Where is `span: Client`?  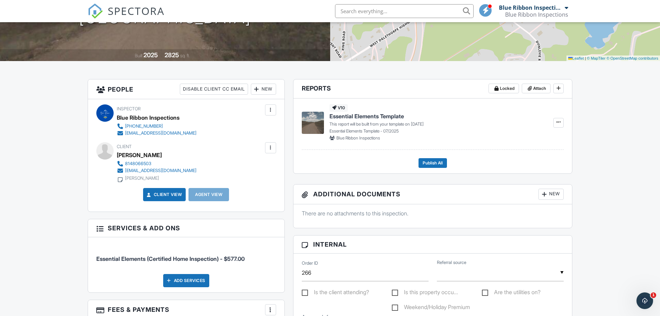
span: Client is located at coordinates (124, 146).